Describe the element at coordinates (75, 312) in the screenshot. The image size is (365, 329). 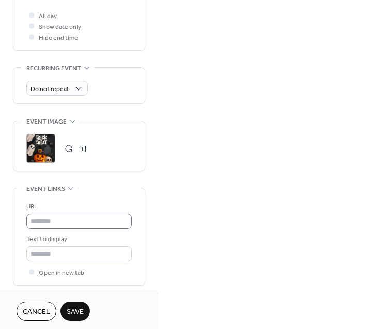
I see `span: Save` at that location.